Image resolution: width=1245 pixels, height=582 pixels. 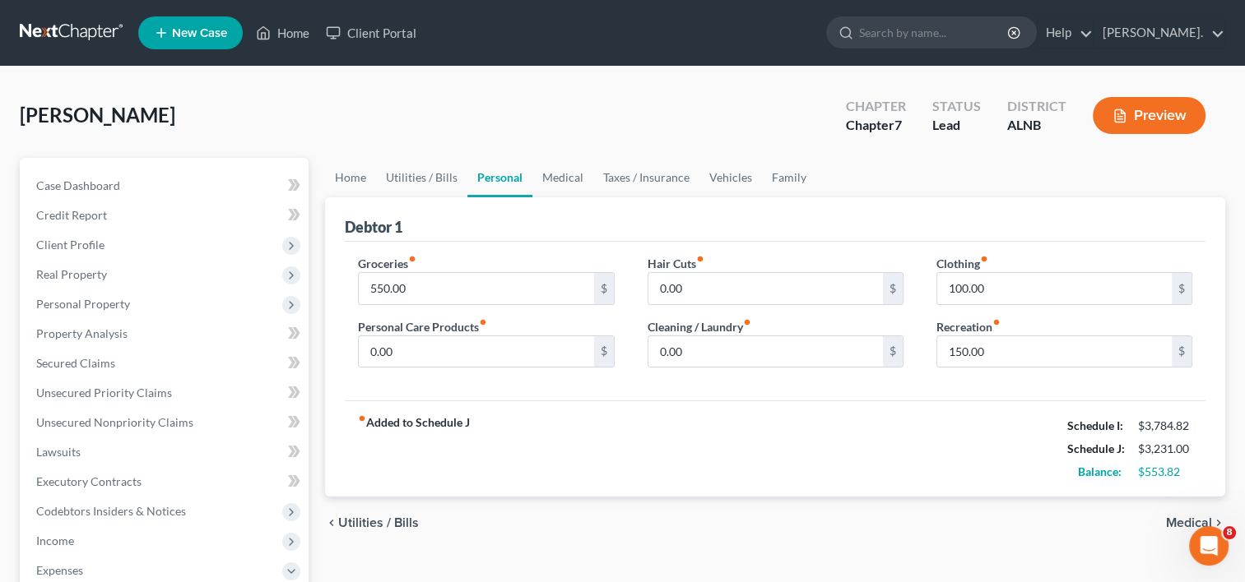 I want to click on a: Family, so click(x=789, y=178).